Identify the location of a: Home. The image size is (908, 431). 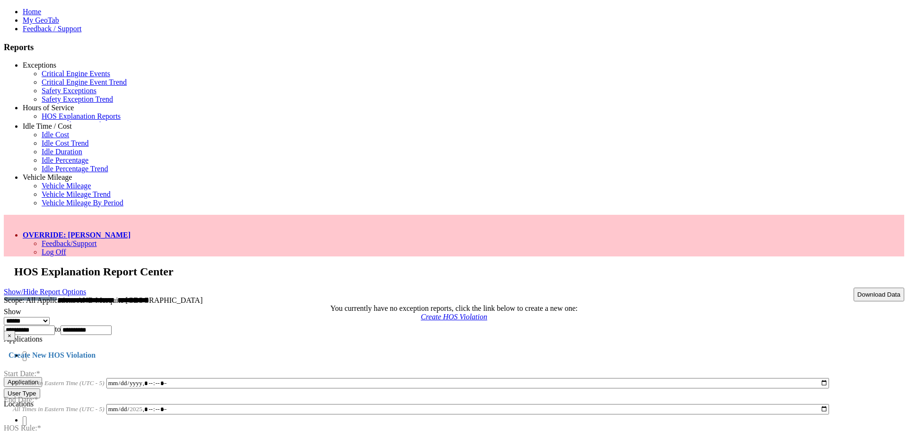
(32, 11).